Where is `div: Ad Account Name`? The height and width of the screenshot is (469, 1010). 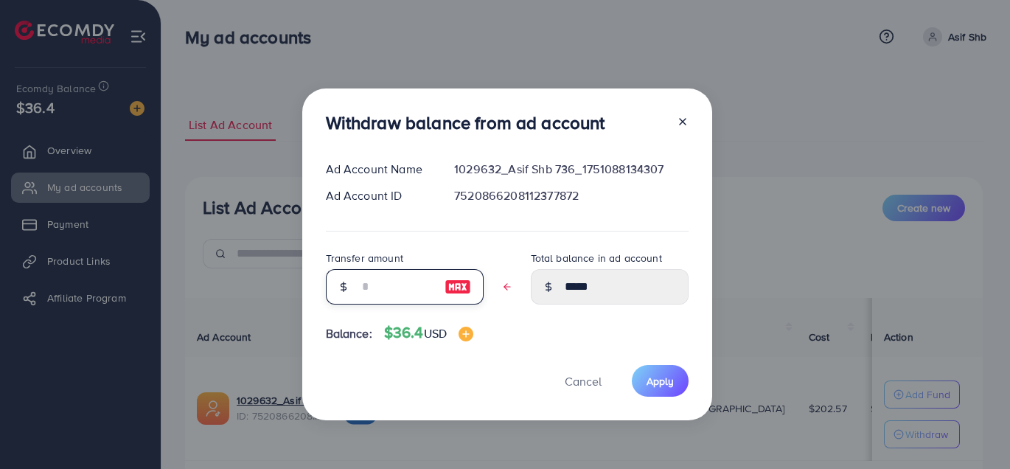
div: Ad Account Name is located at coordinates (378, 169).